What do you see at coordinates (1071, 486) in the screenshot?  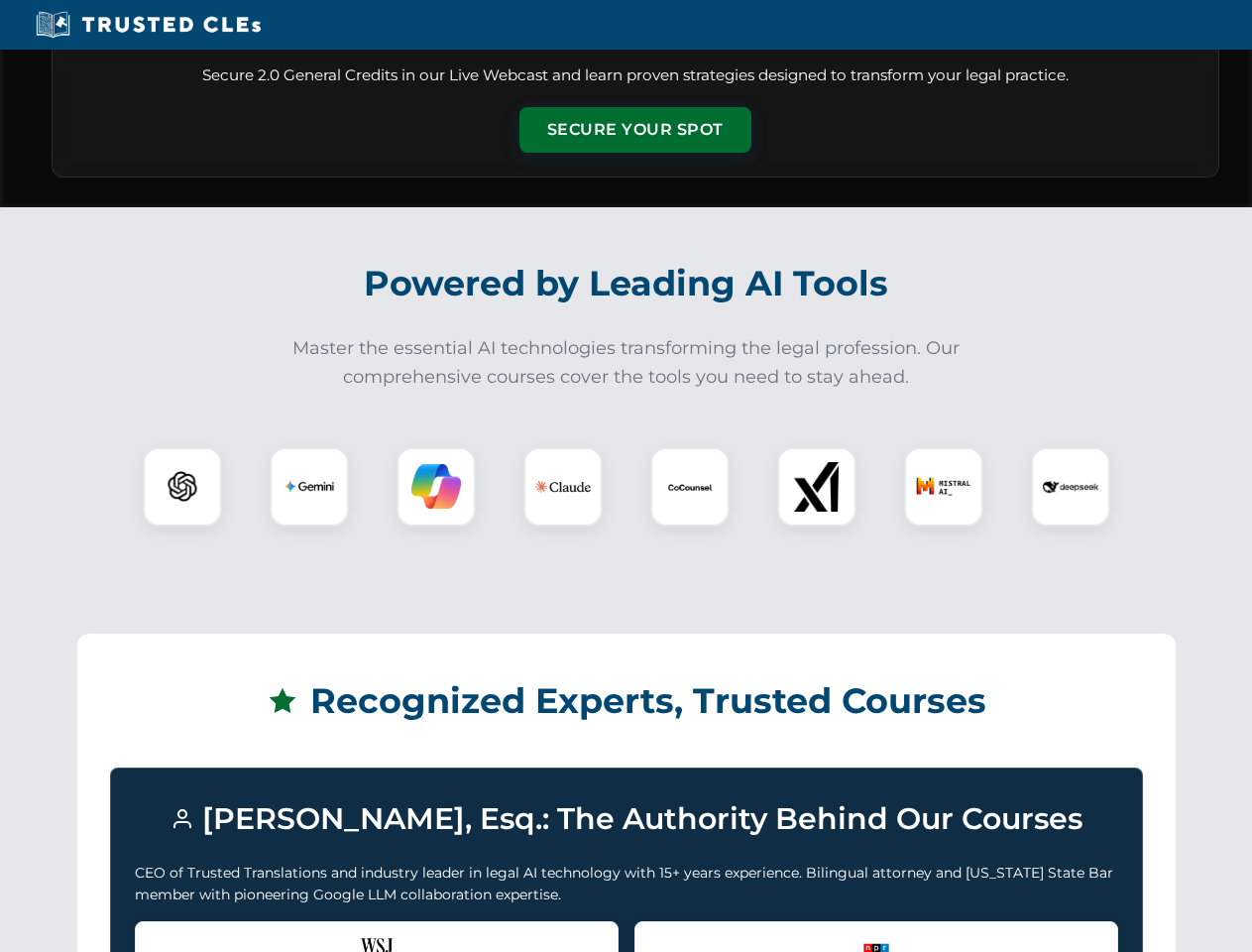 I see `div: DeepSeek` at bounding box center [1071, 486].